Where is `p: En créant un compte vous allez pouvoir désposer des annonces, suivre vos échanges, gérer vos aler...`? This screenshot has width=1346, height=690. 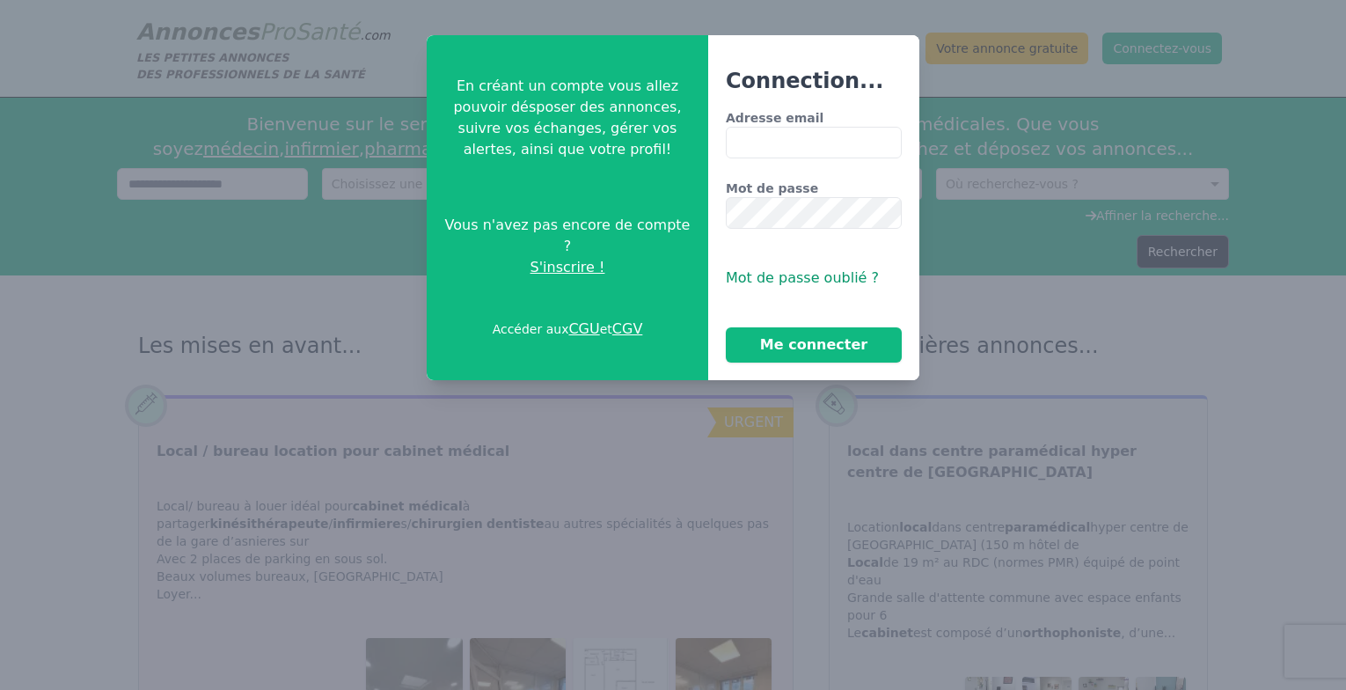
p: En créant un compte vous allez pouvoir désposer des annonces, suivre vos échanges, gérer vos aler... is located at coordinates (568, 118).